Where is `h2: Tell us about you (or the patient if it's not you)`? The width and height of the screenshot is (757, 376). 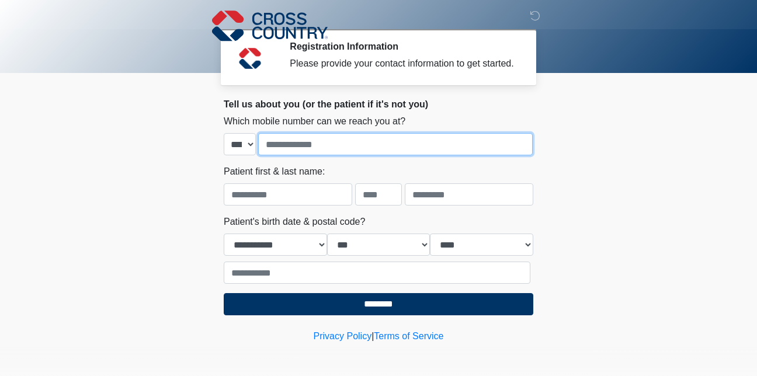
h2: Tell us about you (or the patient if it's not you) is located at coordinates (379, 104).